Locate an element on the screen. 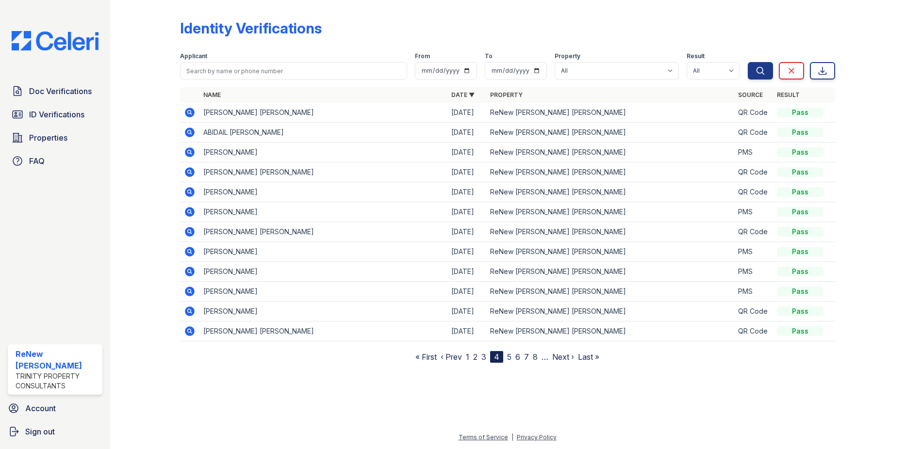 The image size is (905, 449). a: Last » is located at coordinates (588, 357).